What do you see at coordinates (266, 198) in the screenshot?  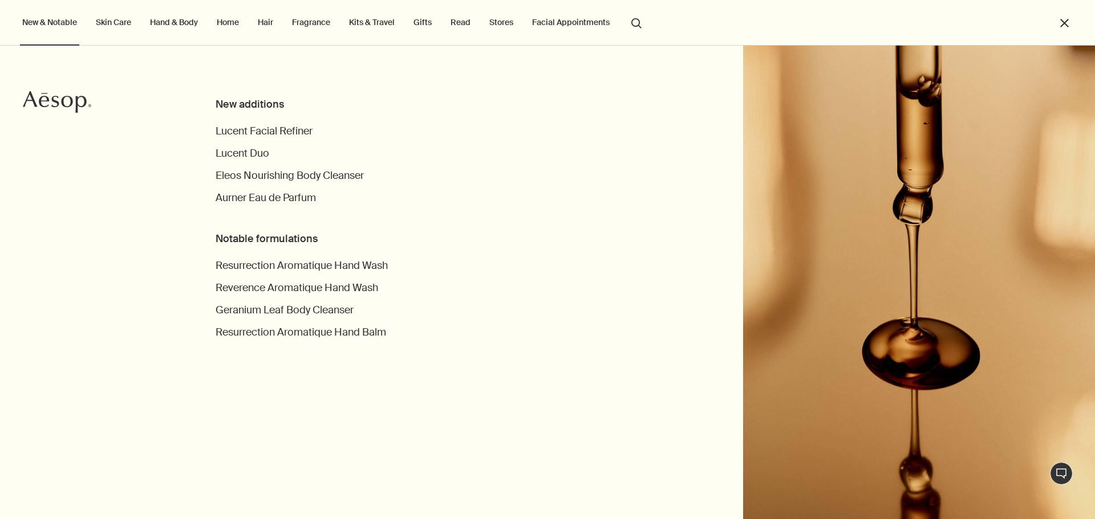 I see `a: Aurner Eau de Parfum` at bounding box center [266, 198].